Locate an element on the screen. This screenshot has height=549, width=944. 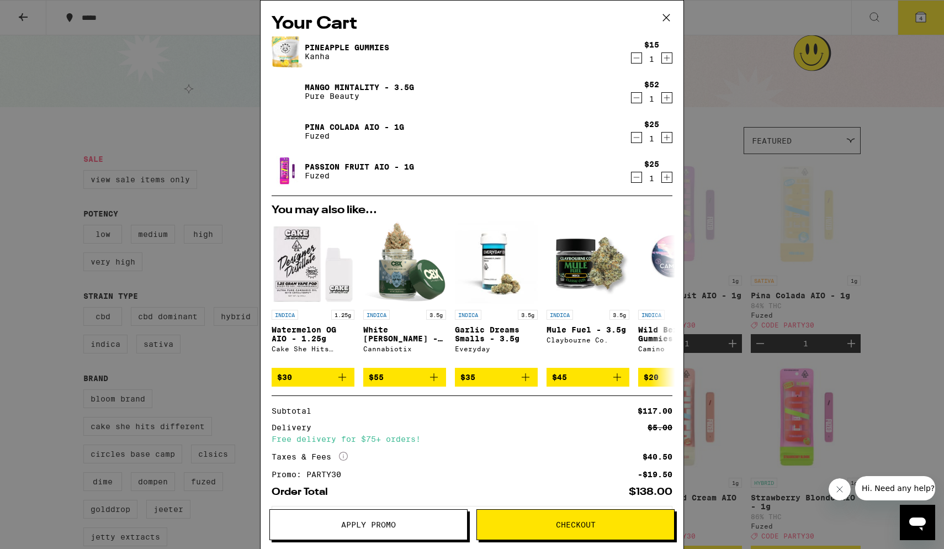
div: -$19.50 is located at coordinates (655, 474).